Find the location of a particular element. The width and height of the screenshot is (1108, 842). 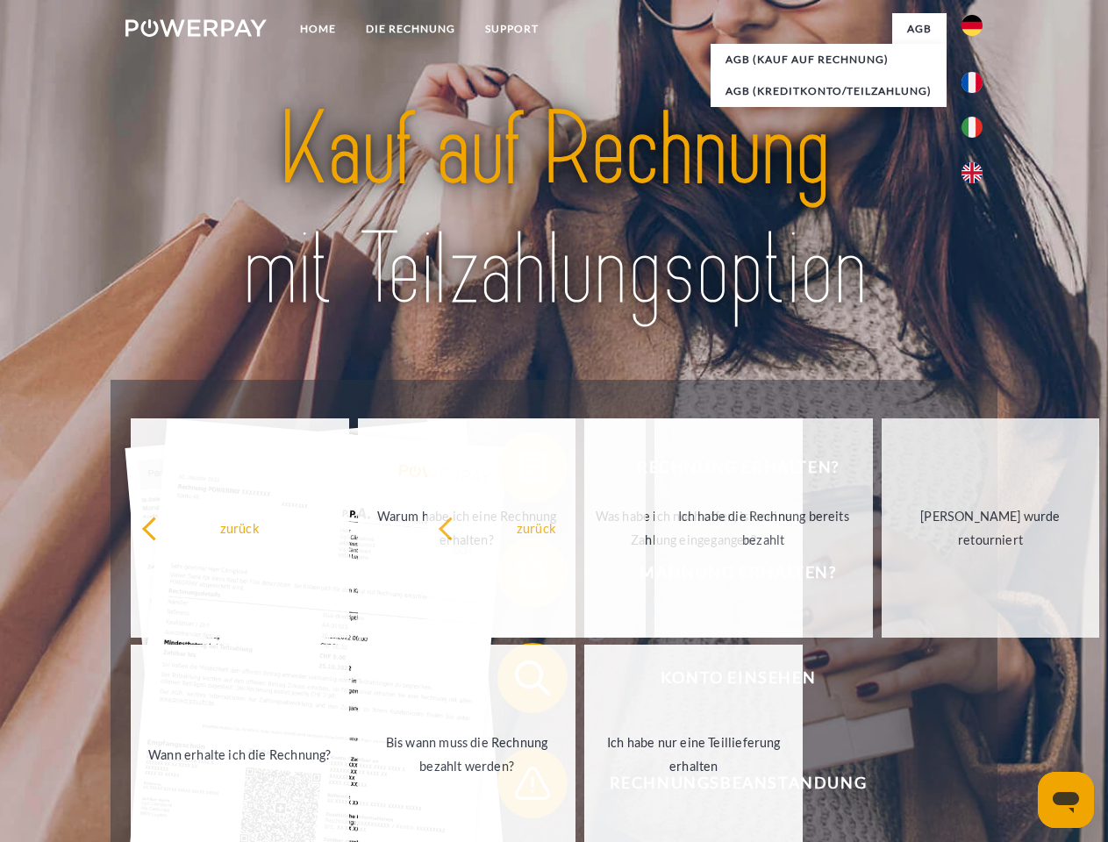

div: Wann erhalte ich die Rechnung? is located at coordinates (239, 753).